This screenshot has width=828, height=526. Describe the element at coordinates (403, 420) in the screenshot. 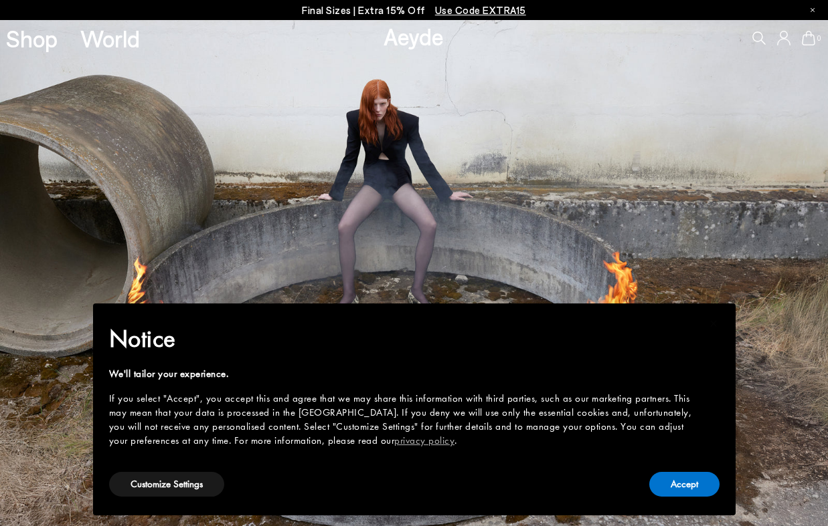

I see `div: If you select "Accept", you accept this and agree that we may share this information with third p...` at that location.